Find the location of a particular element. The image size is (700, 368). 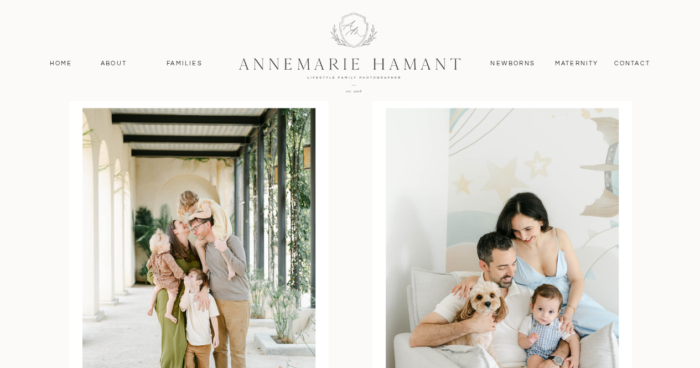

a: Home is located at coordinates (61, 64).